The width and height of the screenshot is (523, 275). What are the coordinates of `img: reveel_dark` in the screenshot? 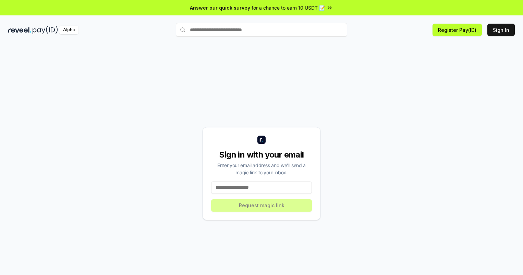 It's located at (20, 30).